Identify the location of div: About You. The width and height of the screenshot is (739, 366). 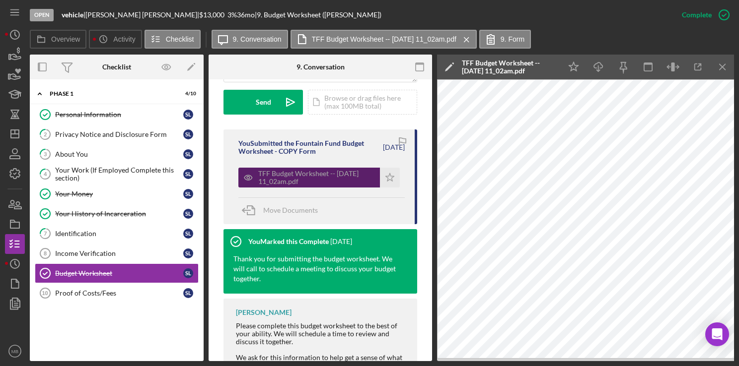
(119, 154).